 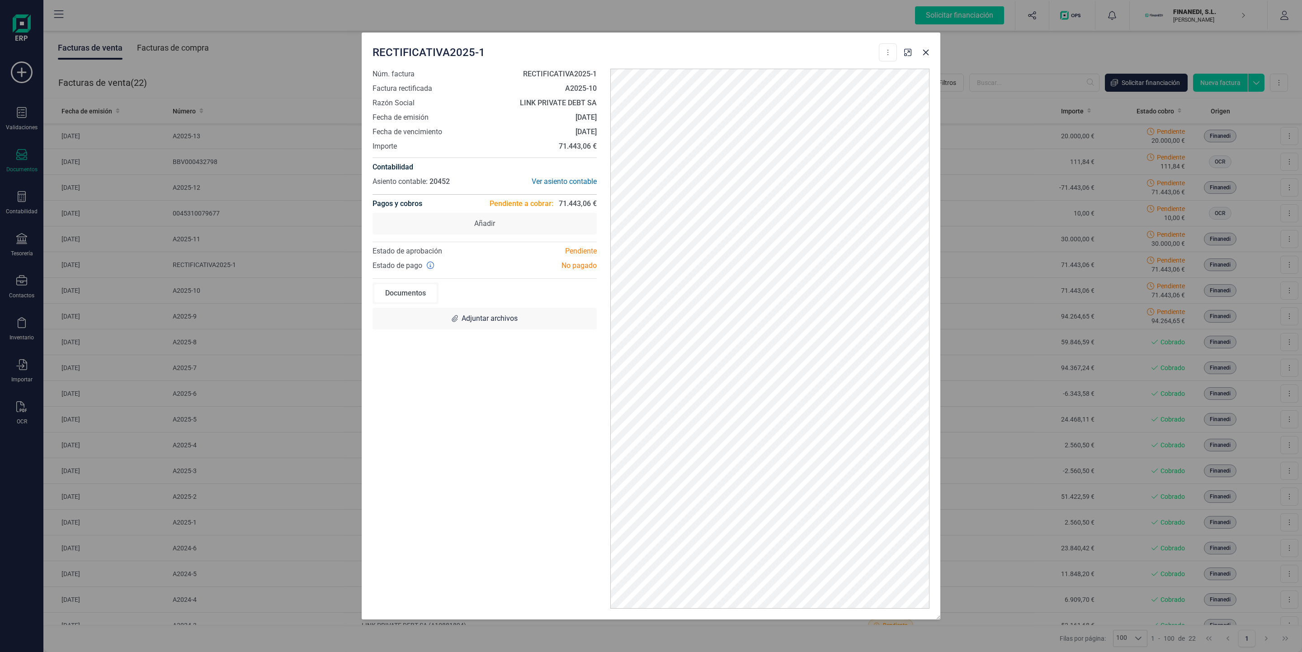 What do you see at coordinates (393, 103) in the screenshot?
I see `span: Razón Social` at bounding box center [393, 103].